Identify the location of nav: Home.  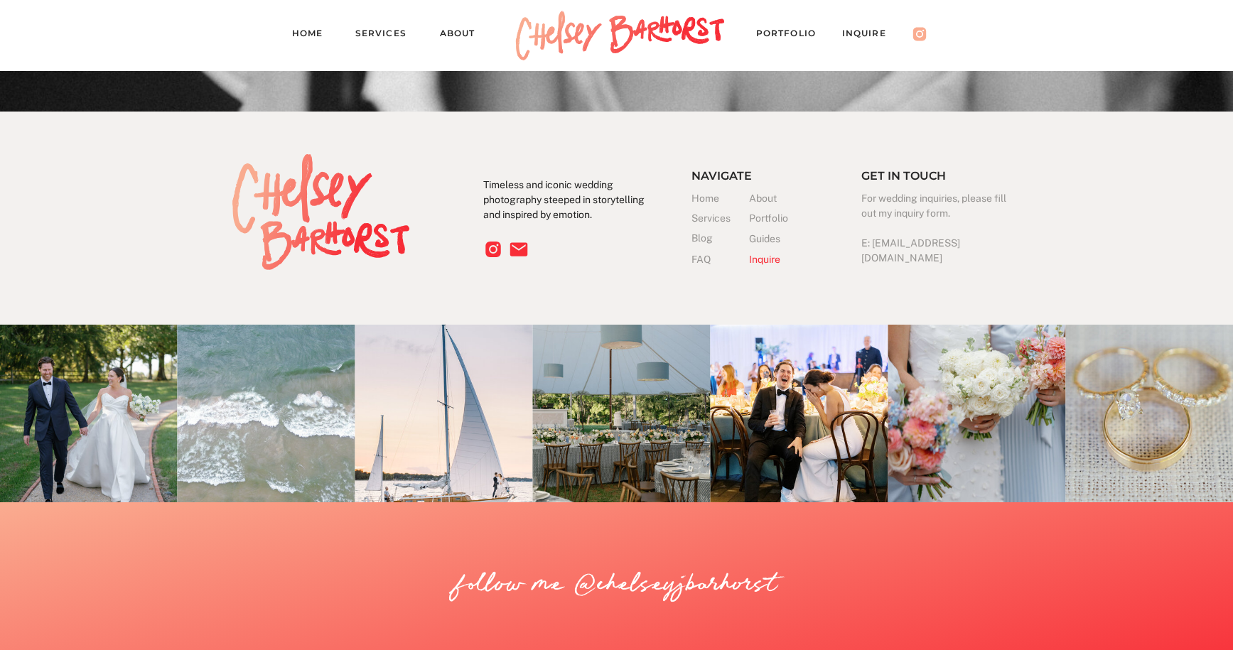
(313, 36).